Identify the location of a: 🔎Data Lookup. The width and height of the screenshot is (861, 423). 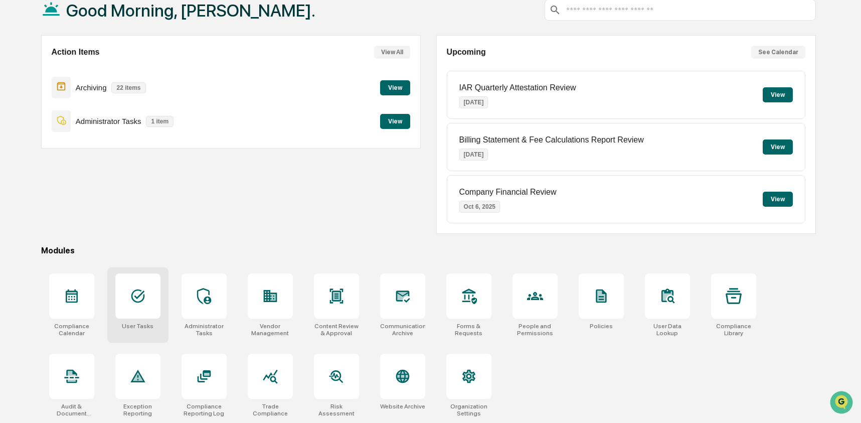
(37, 150).